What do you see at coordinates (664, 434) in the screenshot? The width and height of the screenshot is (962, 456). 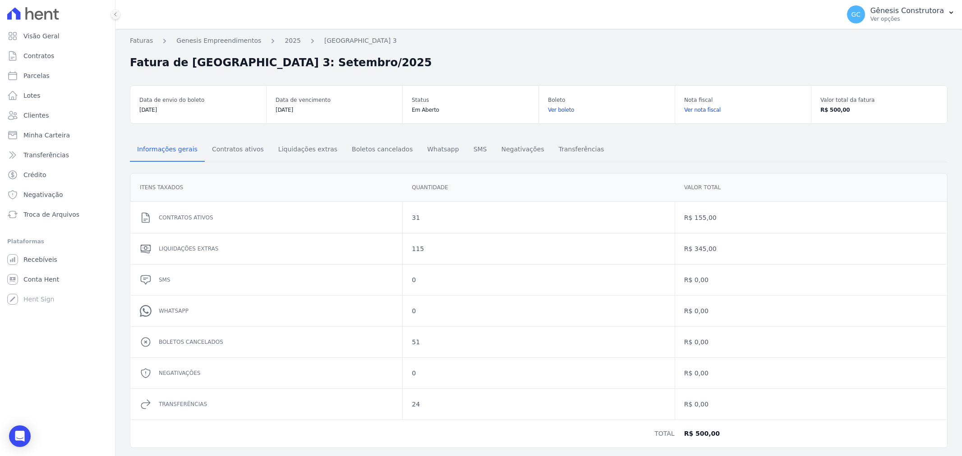 I see `span: translation missing: pt-BR.billing.usages.show.general_information.total` at bounding box center [664, 434].